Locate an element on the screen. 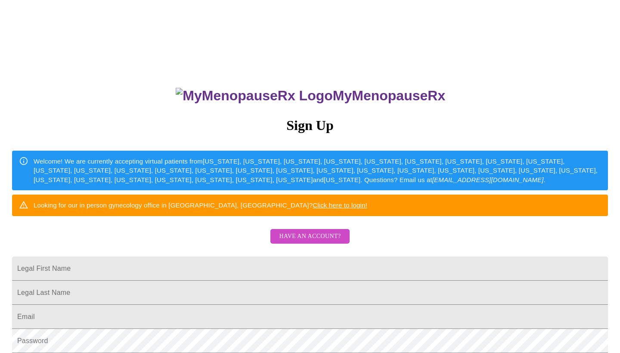 The width and height of the screenshot is (620, 353). a: Click here to login! is located at coordinates (340, 205).